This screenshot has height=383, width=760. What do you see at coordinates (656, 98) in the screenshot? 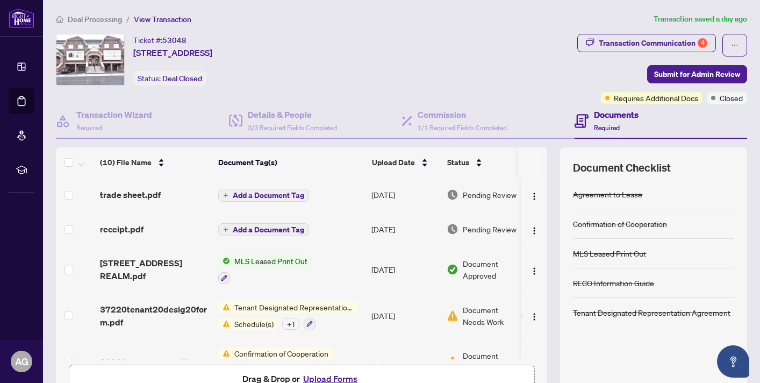
I see `span: Requires Additional Docs` at bounding box center [656, 98].